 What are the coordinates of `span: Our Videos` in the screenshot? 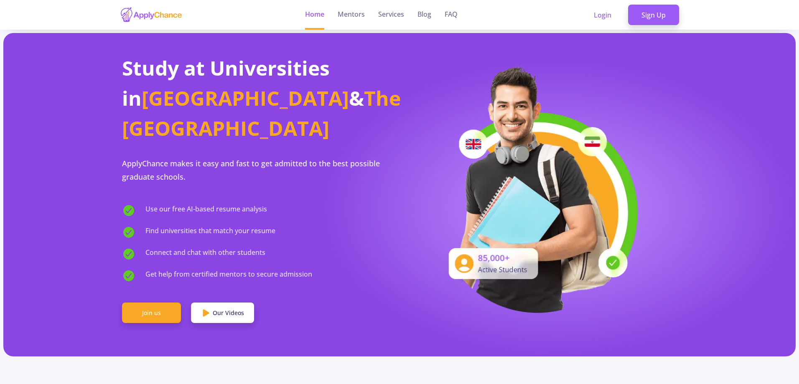 It's located at (228, 312).